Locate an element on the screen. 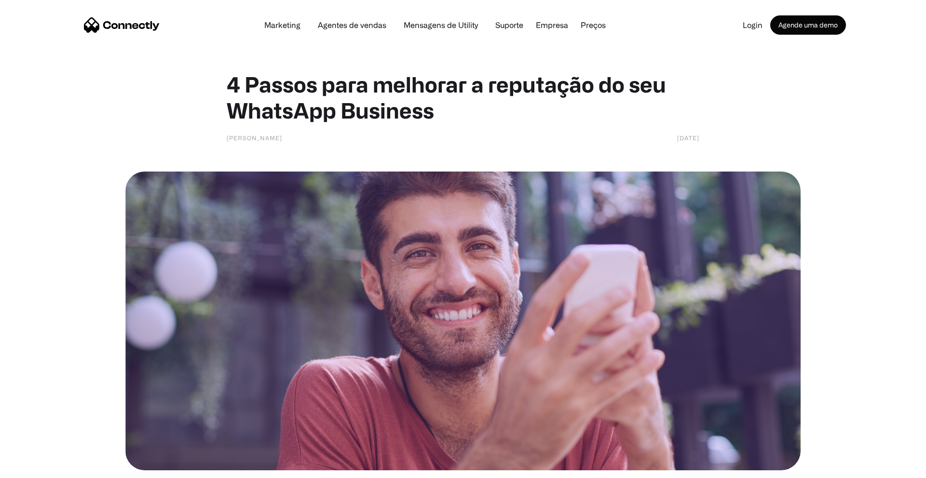 This screenshot has width=926, height=478. a: home is located at coordinates (121, 25).